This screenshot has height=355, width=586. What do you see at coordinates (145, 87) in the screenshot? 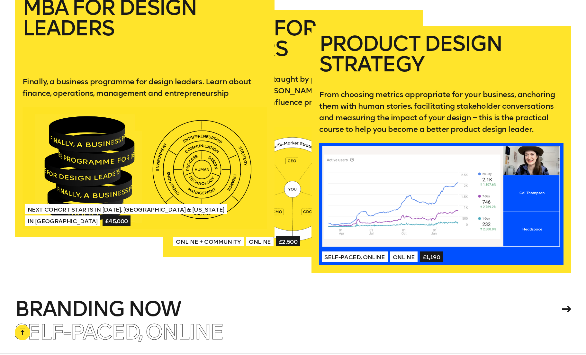
I see `p: Finally, a business programme for design leaders. Learn about finance, operations, management and...` at bounding box center [145, 87].